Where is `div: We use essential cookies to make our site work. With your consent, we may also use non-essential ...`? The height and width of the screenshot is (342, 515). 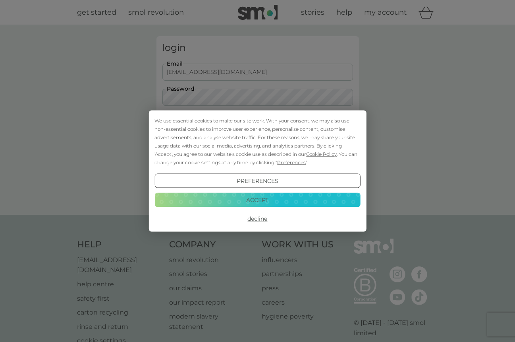 div: We use essential cookies to make our site work. With your consent, we may also use non-essential ... is located at coordinates (257, 141).